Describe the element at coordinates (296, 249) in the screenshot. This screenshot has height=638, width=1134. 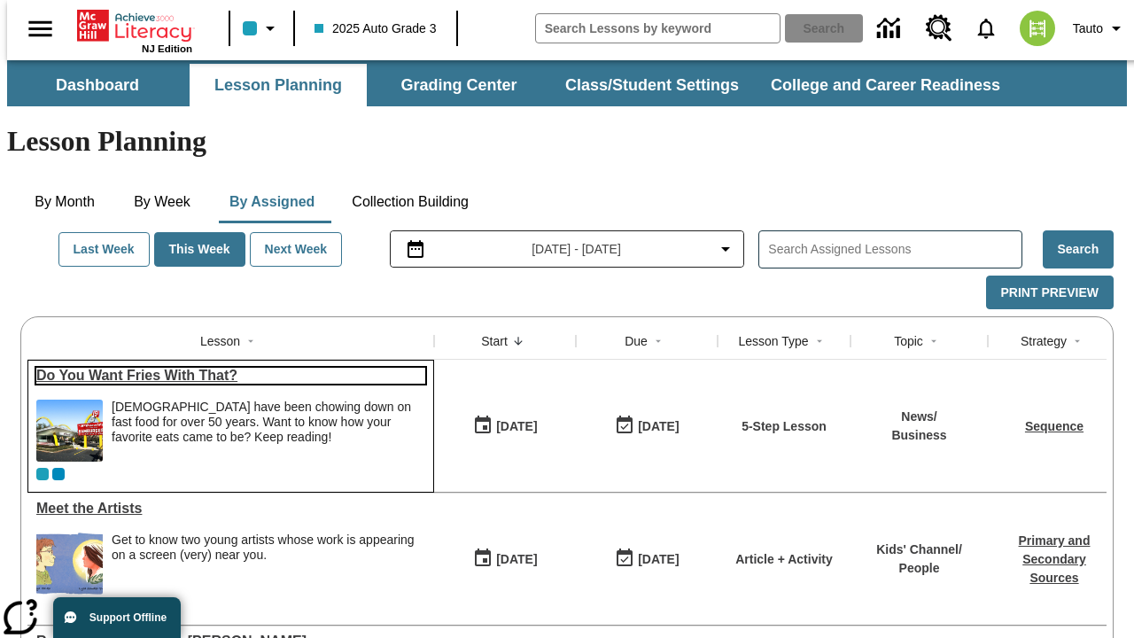
I see `button: Next Week` at that location.